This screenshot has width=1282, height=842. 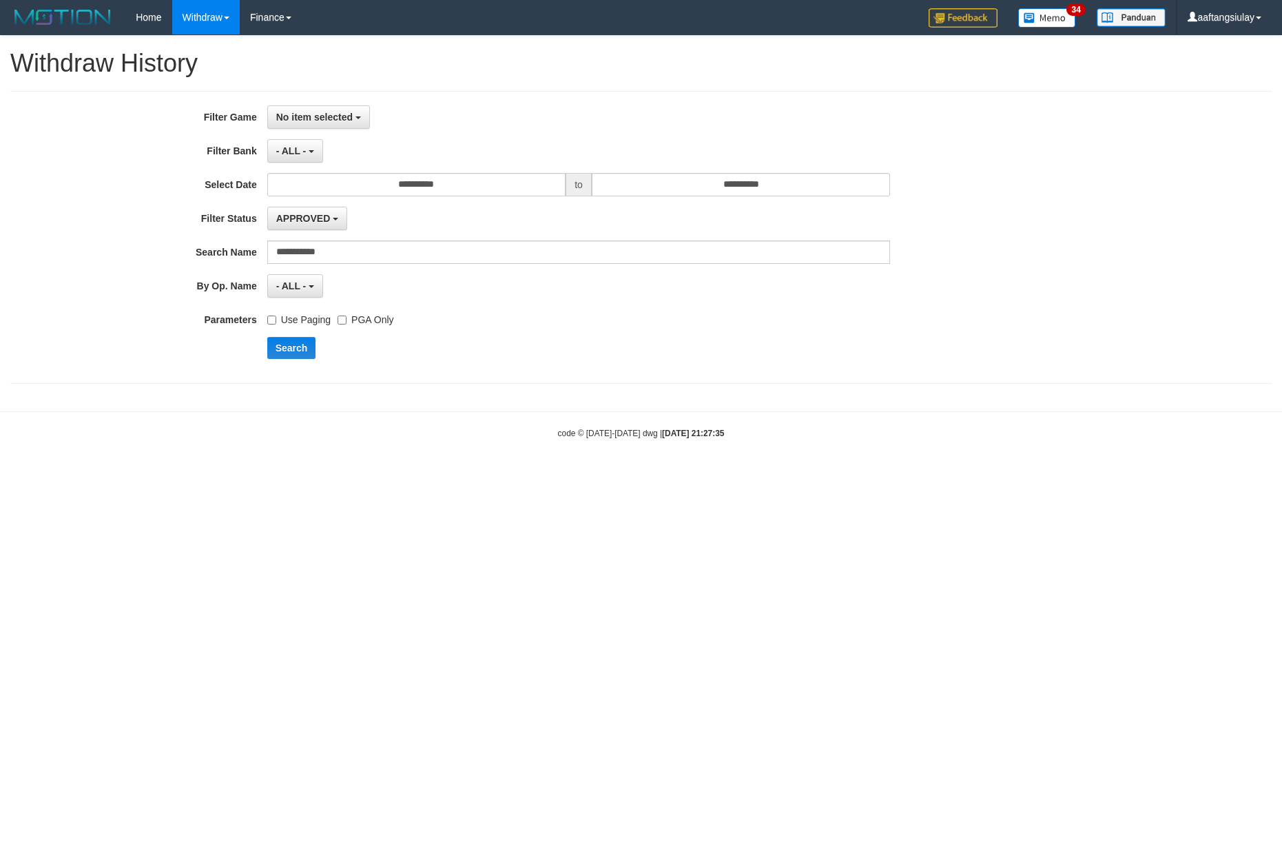 I want to click on img: panduan.png, so click(x=1131, y=17).